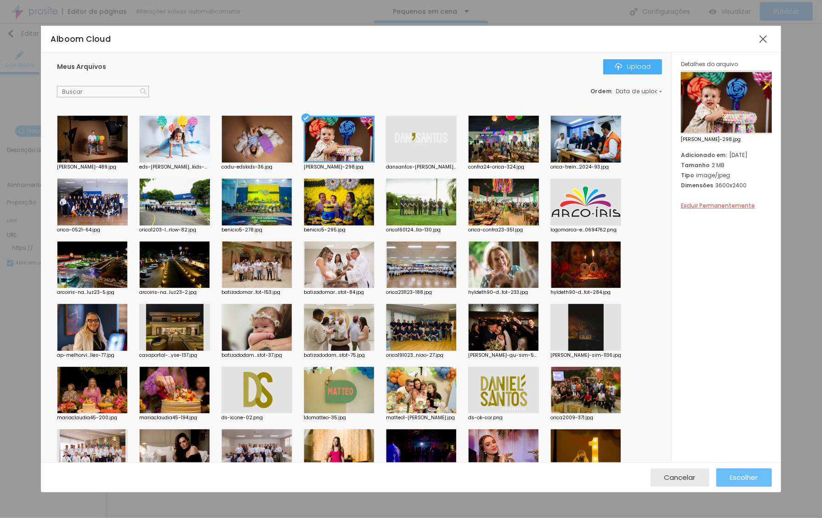 This screenshot has height=518, width=822. What do you see at coordinates (632, 67) in the screenshot?
I see `div: Upload` at bounding box center [632, 67].